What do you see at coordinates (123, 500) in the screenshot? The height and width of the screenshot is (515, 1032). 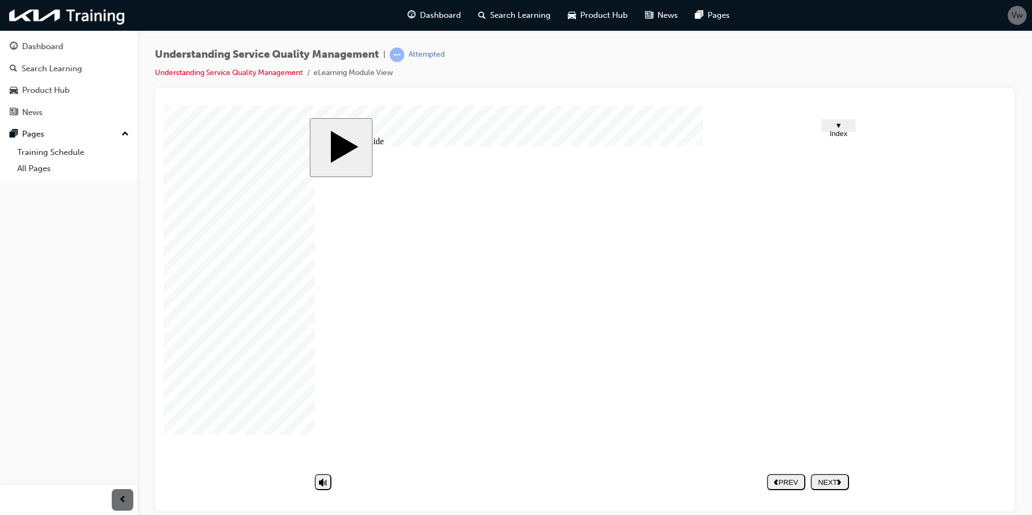 I see `span: prev-icon` at bounding box center [123, 500].